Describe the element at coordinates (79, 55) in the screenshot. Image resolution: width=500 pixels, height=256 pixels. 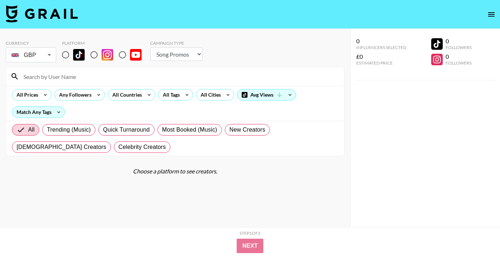
I see `img: TikTok` at that location.